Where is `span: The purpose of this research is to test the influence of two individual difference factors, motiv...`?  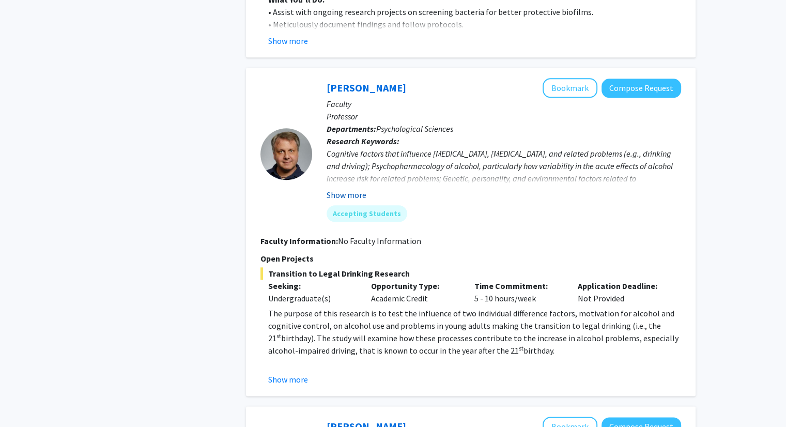
span: The purpose of this research is to test the influence of two individual difference factors, motiv... is located at coordinates (471, 325).